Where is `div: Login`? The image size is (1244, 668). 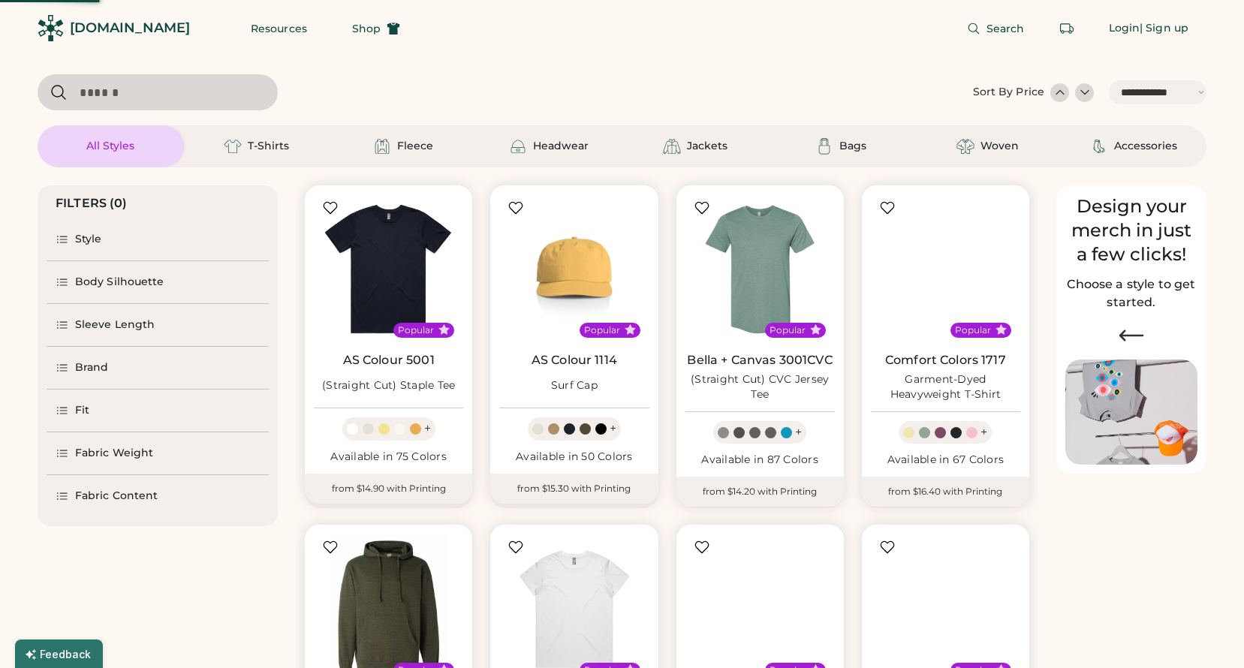
div: Login is located at coordinates (1125, 29).